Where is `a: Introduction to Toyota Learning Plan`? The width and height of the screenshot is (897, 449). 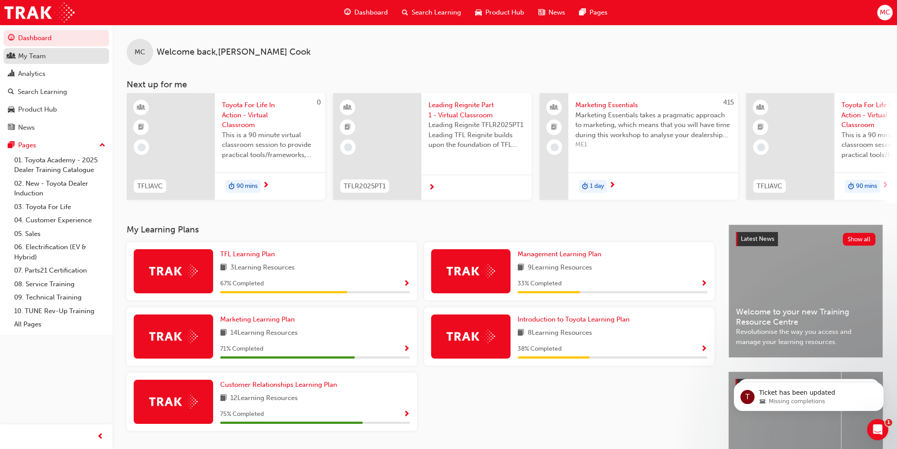 a: Introduction to Toyota Learning Plan is located at coordinates (575, 319).